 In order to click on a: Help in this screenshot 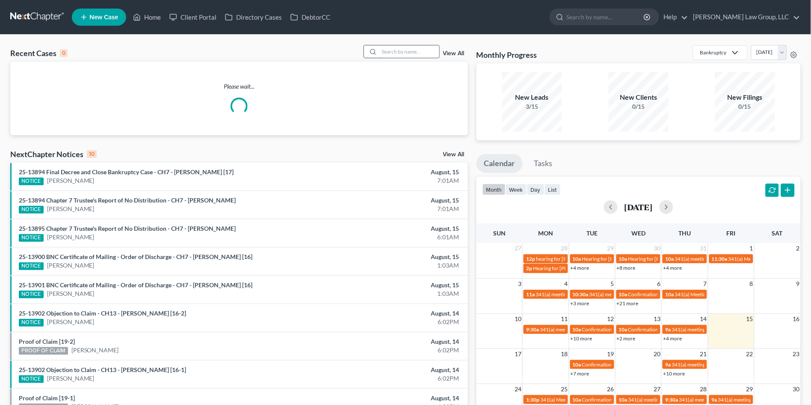, I will do `click(674, 17)`.